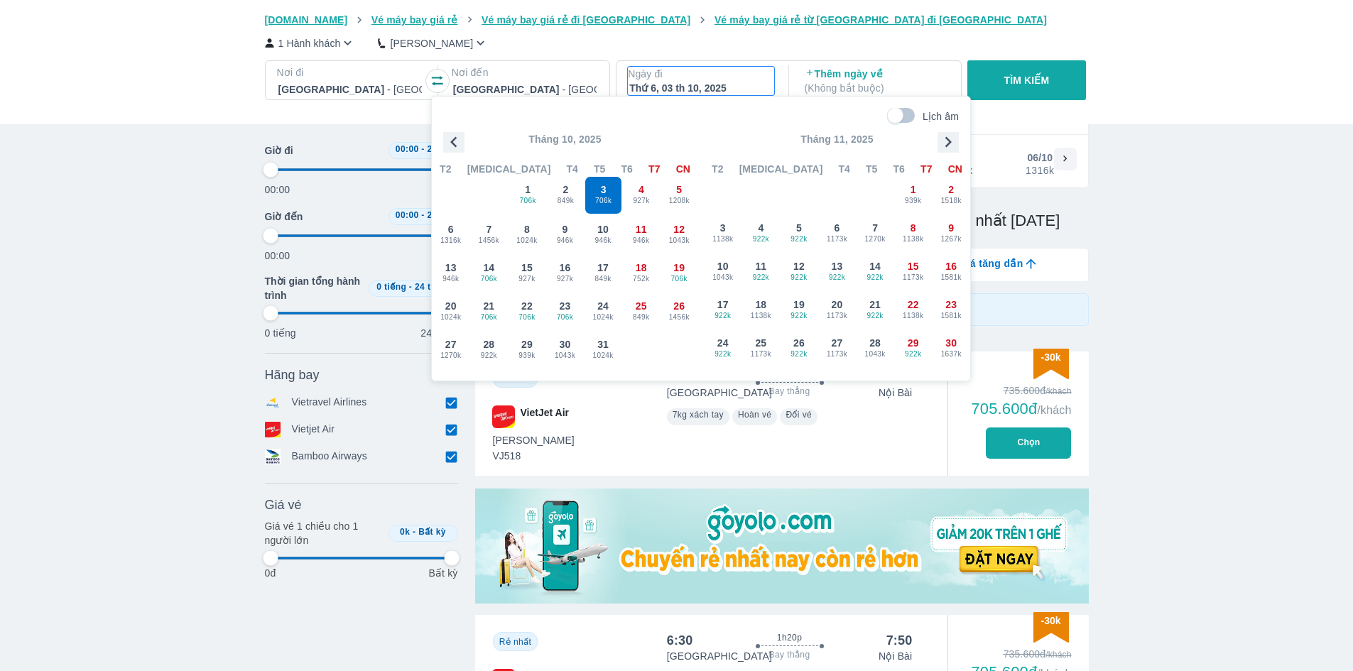 The width and height of the screenshot is (1353, 671). I want to click on span: 19, so click(679, 268).